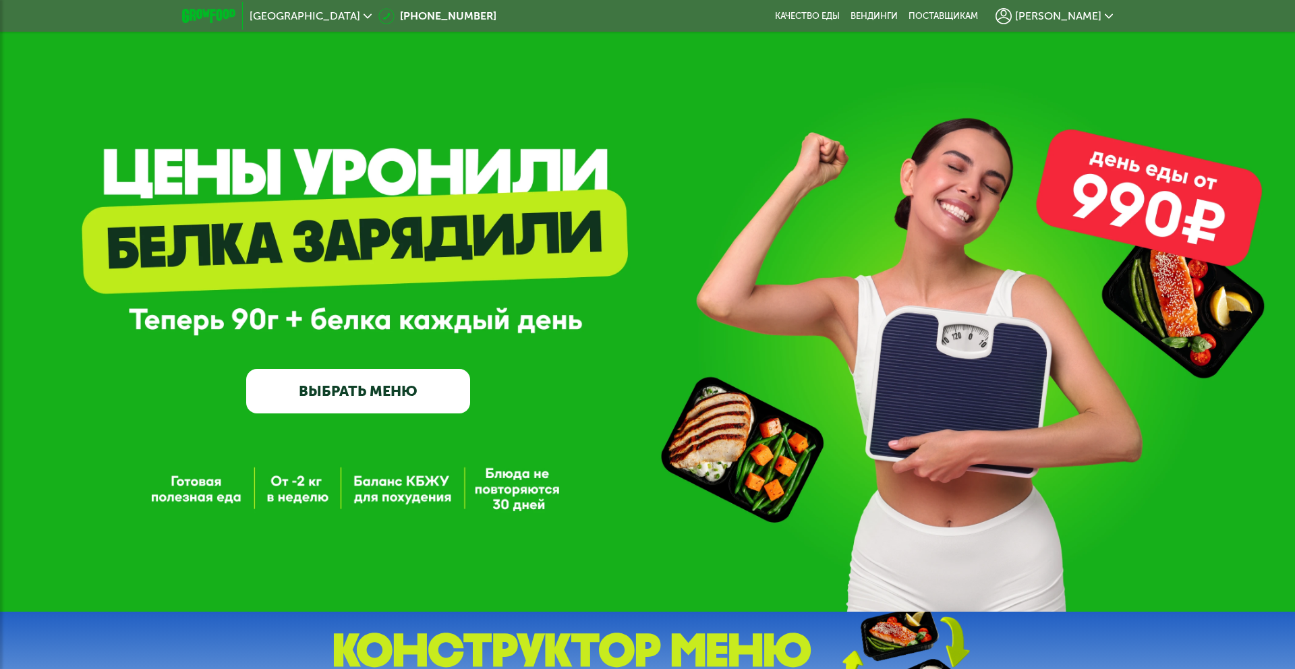 The height and width of the screenshot is (669, 1295). I want to click on a: Вендинги, so click(874, 16).